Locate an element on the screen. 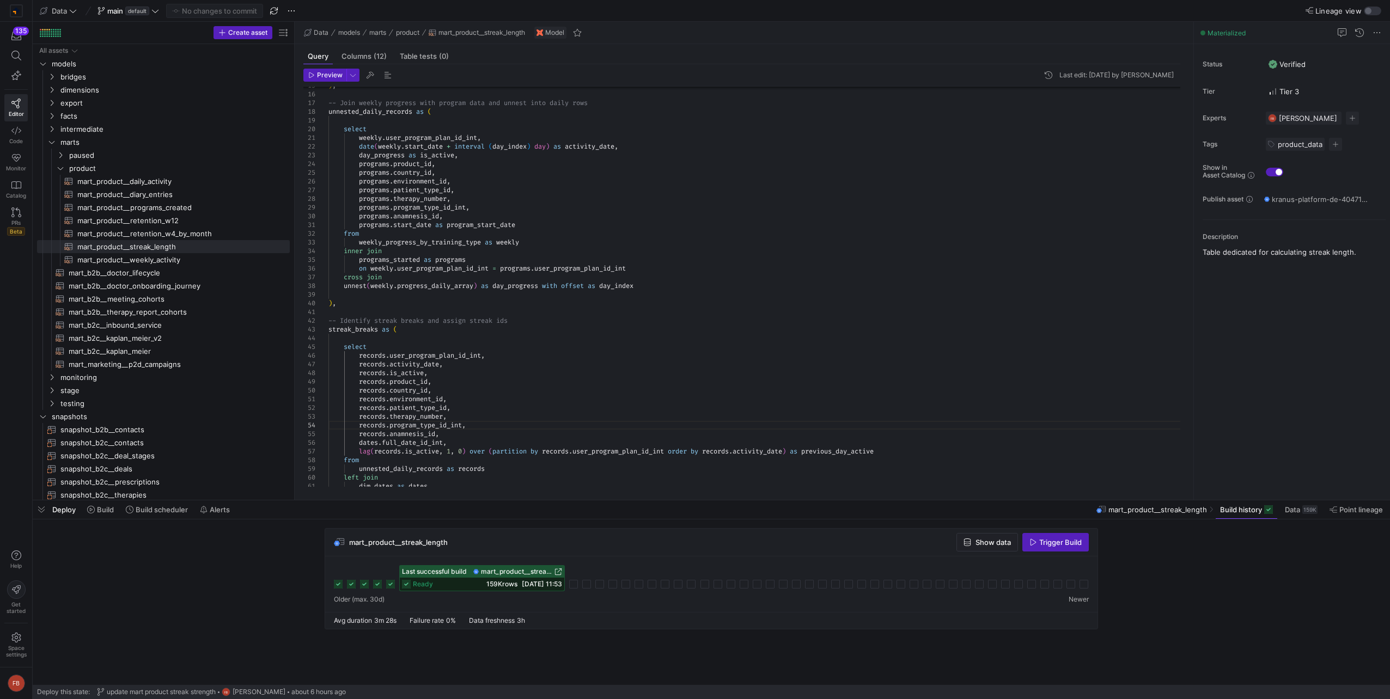 This screenshot has height=699, width=1390. span: therapy_number is located at coordinates (420, 199).